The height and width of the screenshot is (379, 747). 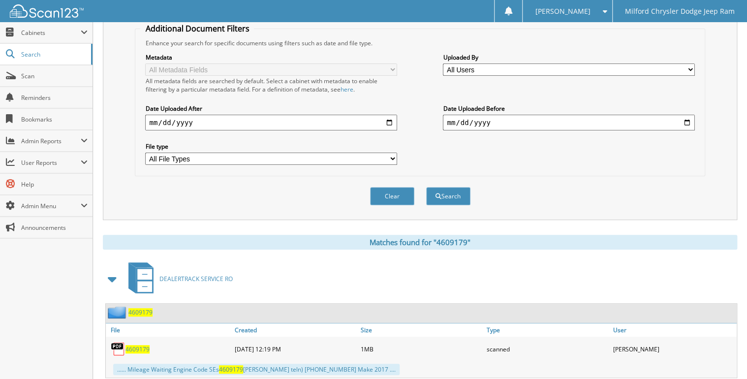 What do you see at coordinates (54, 184) in the screenshot?
I see `span: Help` at bounding box center [54, 184].